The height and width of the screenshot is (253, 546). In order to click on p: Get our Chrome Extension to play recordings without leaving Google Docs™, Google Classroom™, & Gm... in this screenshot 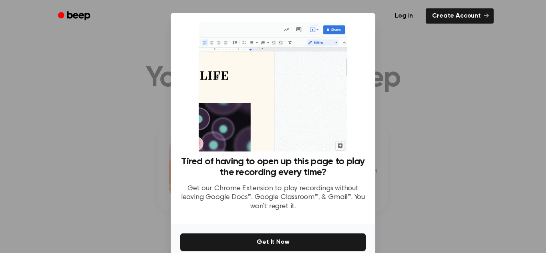, I will do `click(273, 198)`.